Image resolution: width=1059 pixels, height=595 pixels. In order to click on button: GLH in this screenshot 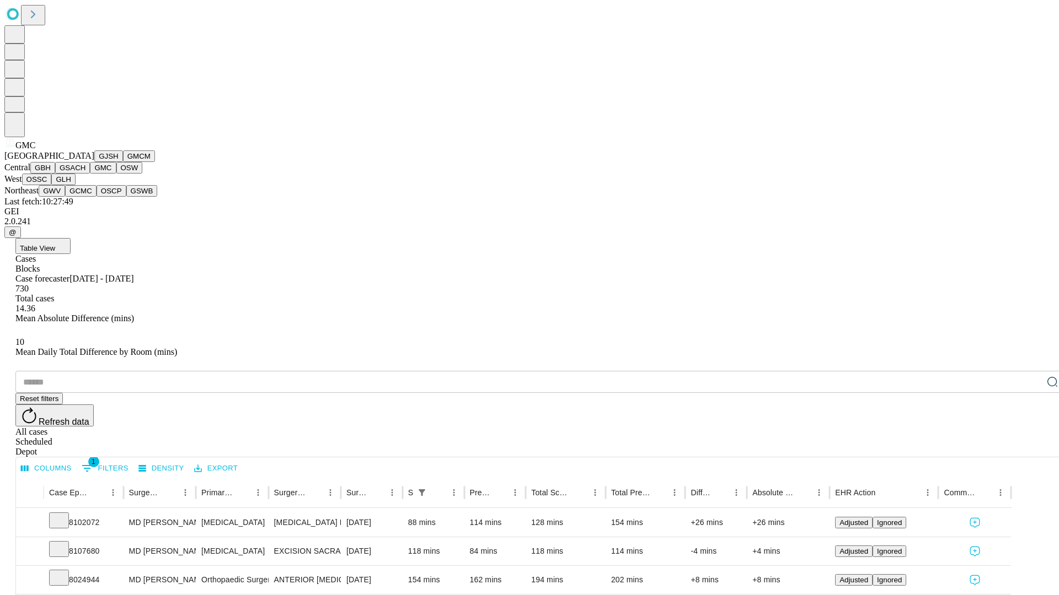, I will do `click(63, 179)`.